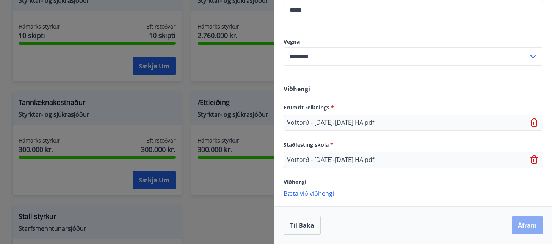  I want to click on button: Áfram, so click(528, 225).